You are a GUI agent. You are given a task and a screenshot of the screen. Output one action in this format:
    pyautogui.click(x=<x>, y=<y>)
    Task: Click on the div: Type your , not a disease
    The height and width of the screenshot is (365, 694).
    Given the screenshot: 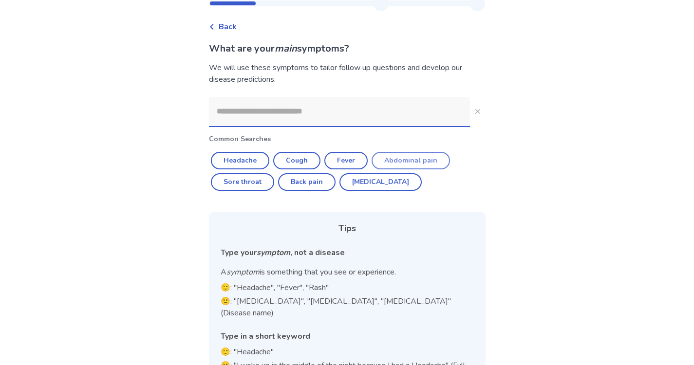 What is the action you would take?
    pyautogui.click(x=347, y=253)
    